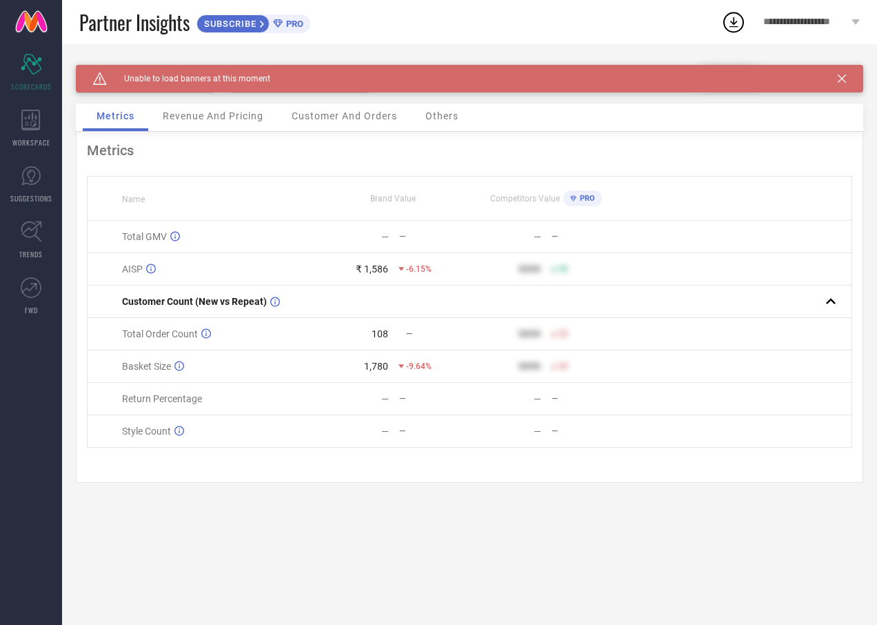 This screenshot has height=625, width=877. I want to click on div: 1,780, so click(376, 366).